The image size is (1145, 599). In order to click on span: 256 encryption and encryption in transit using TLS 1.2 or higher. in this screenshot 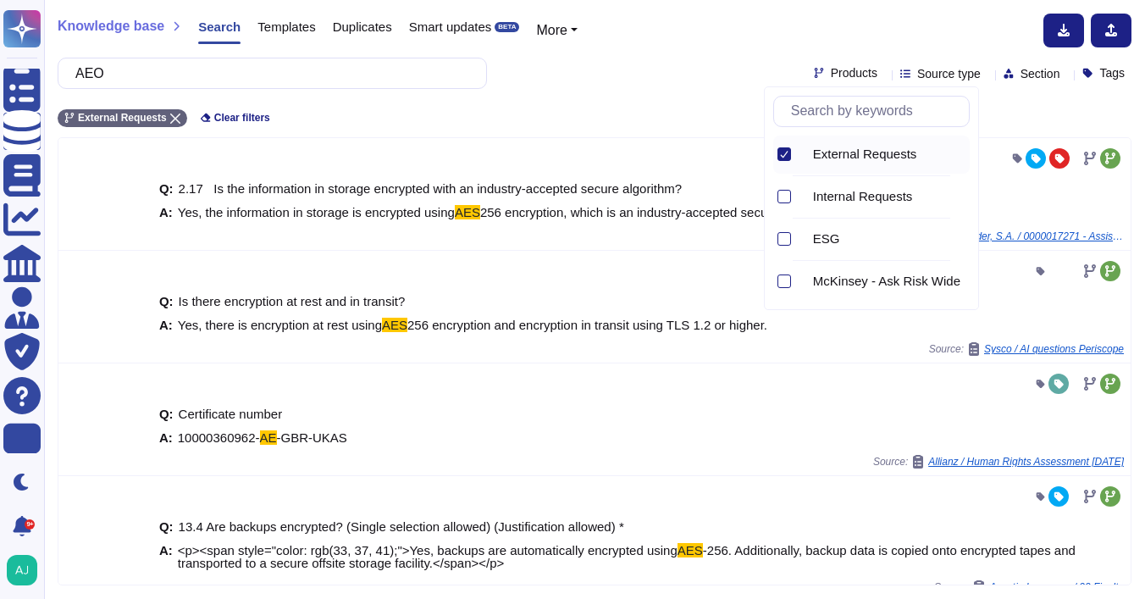, I will do `click(587, 324)`.